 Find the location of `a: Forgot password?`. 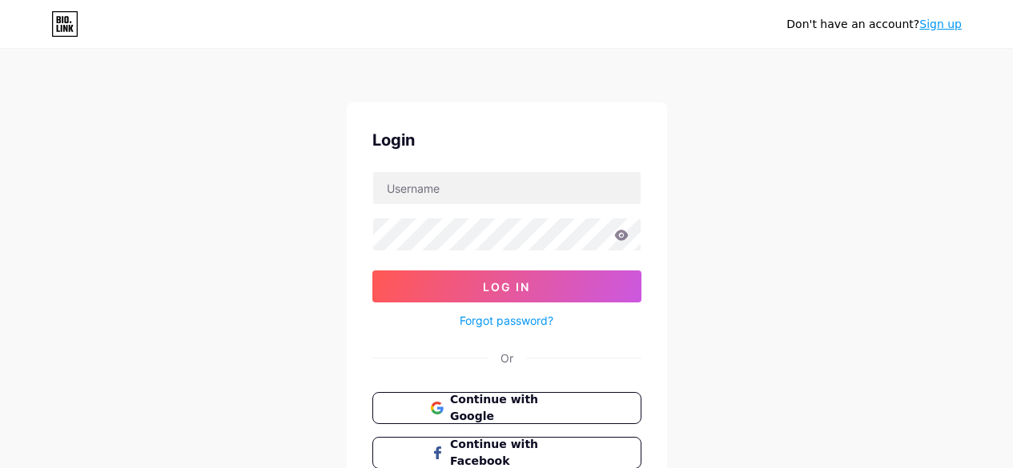

a: Forgot password? is located at coordinates (506, 320).